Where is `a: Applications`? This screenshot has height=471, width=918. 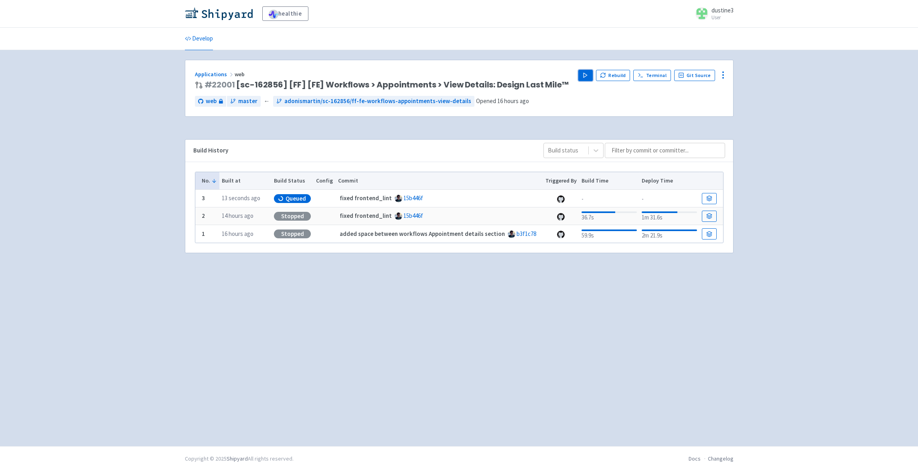
a: Applications is located at coordinates (215, 74).